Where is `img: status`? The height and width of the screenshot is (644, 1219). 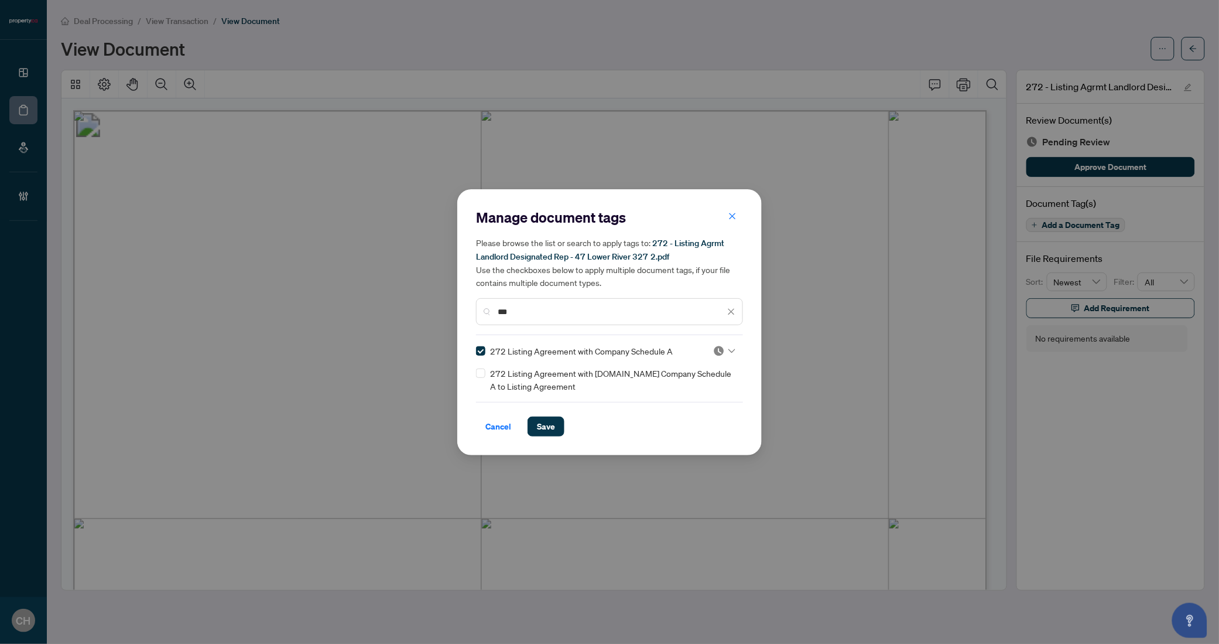
img: status is located at coordinates (719, 351).